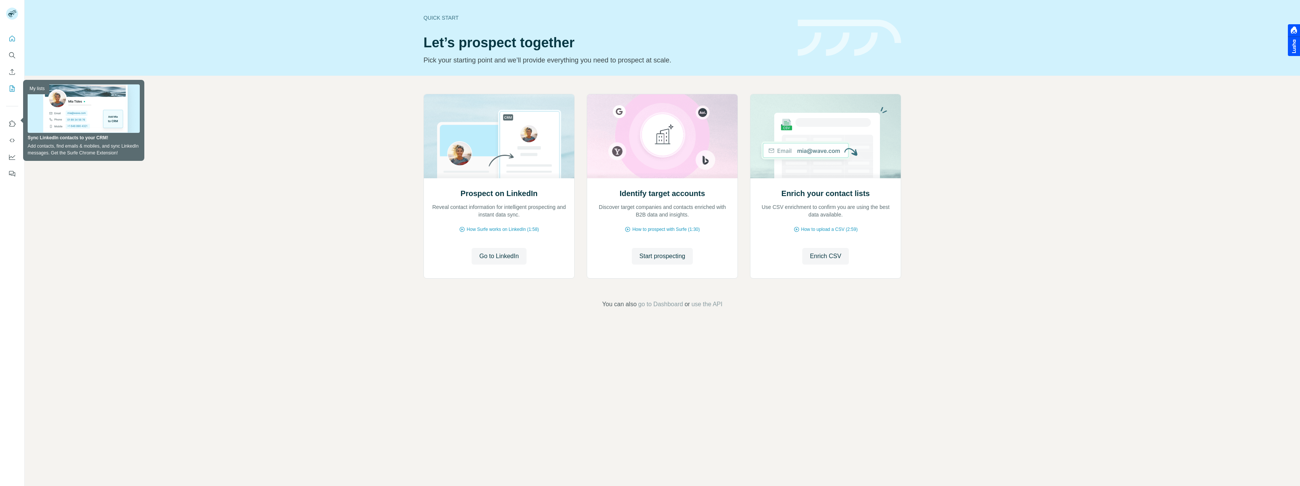 Image resolution: width=1300 pixels, height=486 pixels. I want to click on span: You can also, so click(619, 305).